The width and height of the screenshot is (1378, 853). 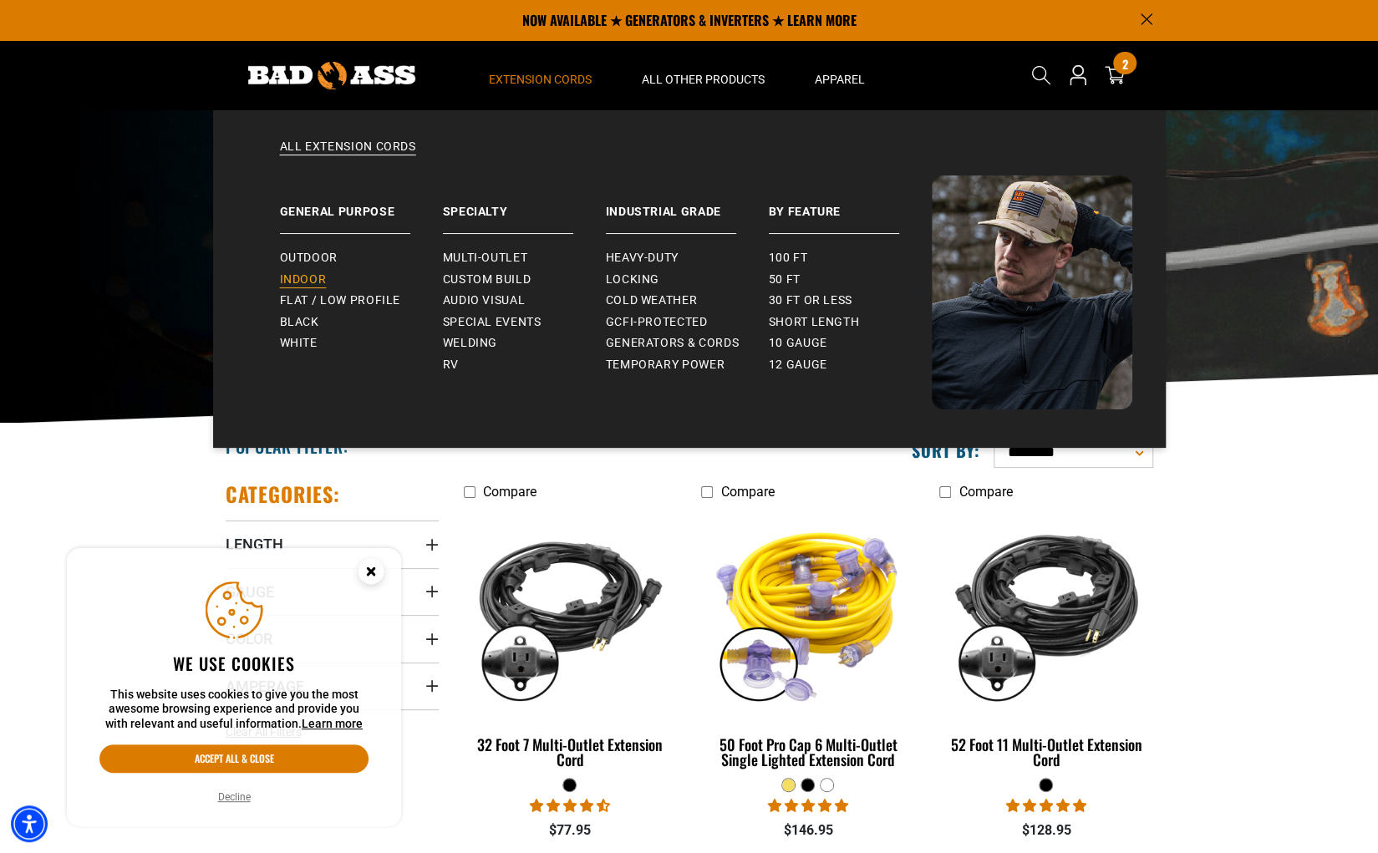 What do you see at coordinates (287, 446) in the screenshot?
I see `h2: Popular Filter:` at bounding box center [287, 446].